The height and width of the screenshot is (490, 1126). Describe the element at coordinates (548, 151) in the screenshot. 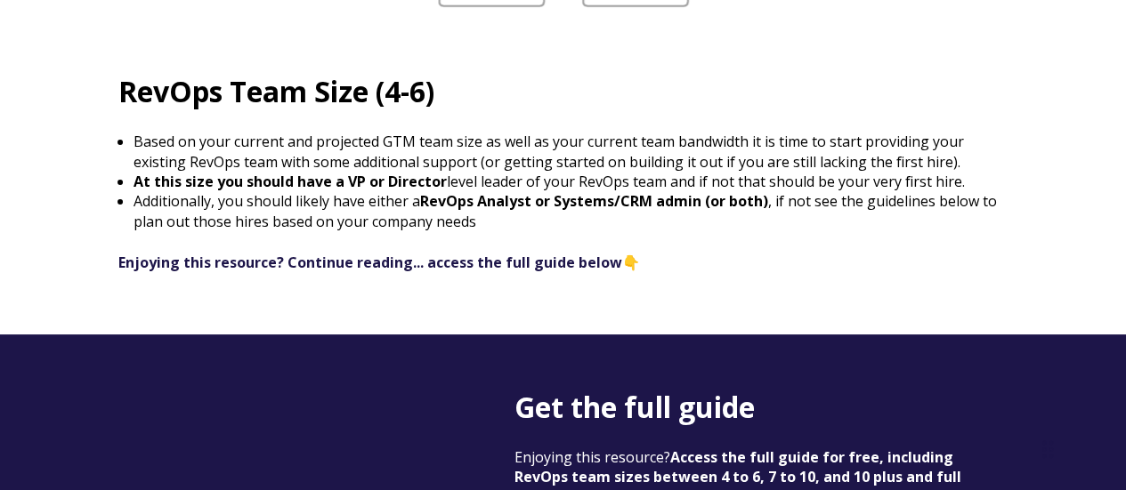

I see `span: Based on your current and projected GTM team size as well as your current team bandwidth it is ti...` at that location.